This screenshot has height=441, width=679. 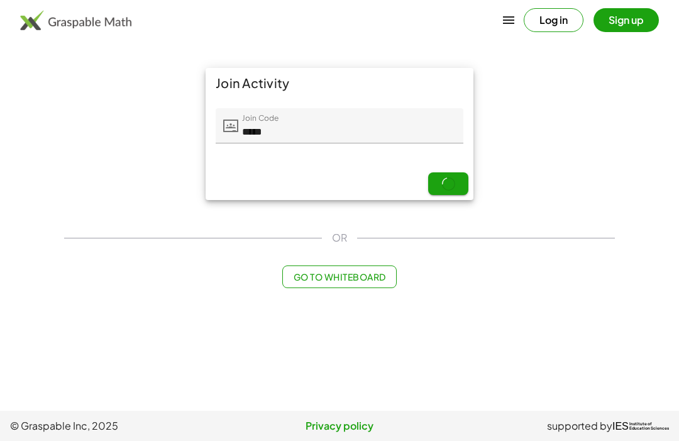 I want to click on button: Log in, so click(x=553, y=20).